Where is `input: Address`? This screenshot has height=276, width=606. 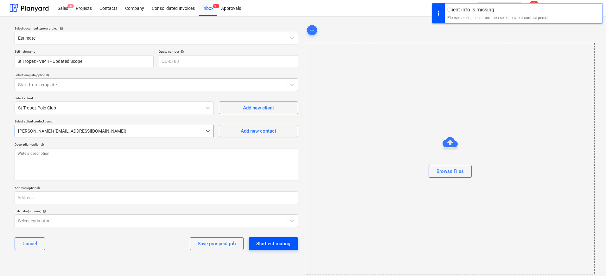
input: Address is located at coordinates (156, 197).